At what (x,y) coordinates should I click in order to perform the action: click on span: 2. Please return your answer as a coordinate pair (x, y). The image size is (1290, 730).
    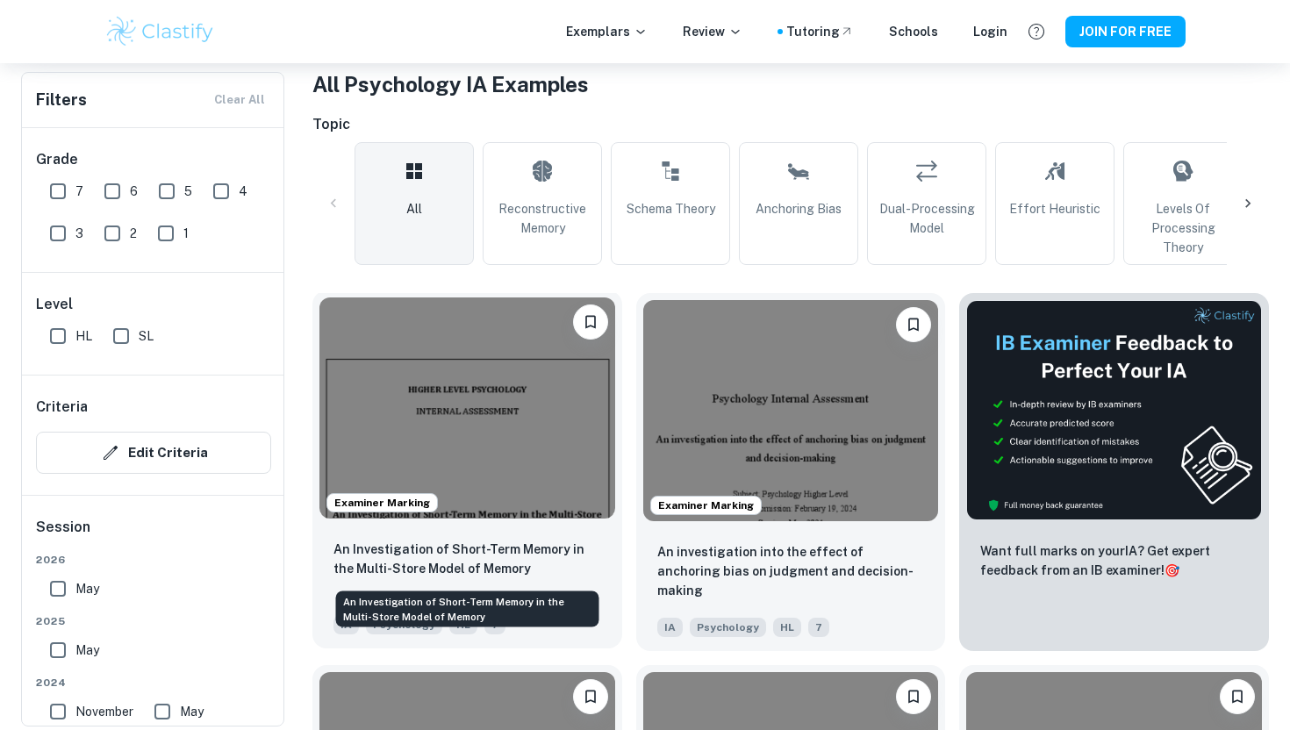
    Looking at the image, I should click on (133, 233).